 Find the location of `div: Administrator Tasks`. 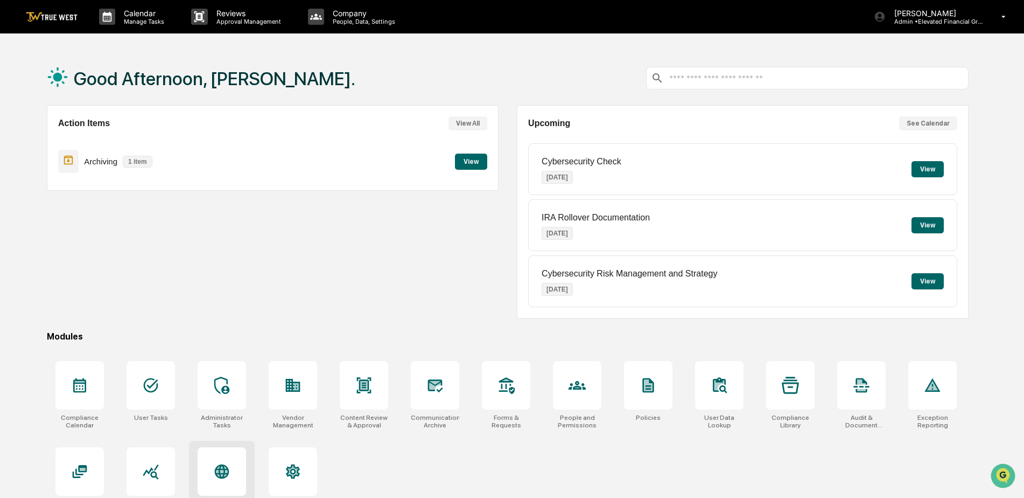

div: Administrator Tasks is located at coordinates (222, 421).